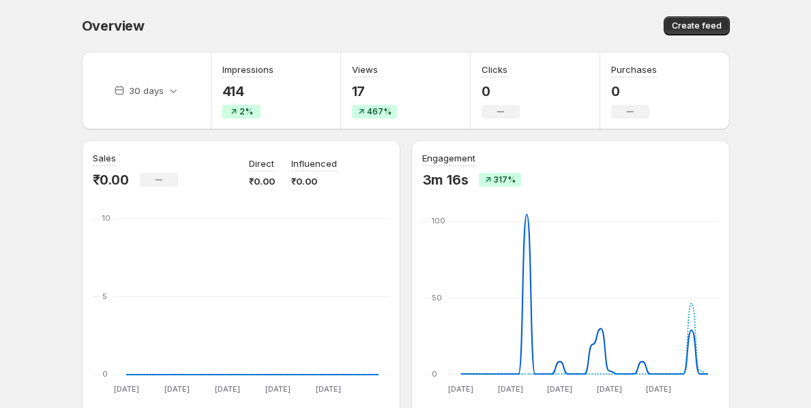  I want to click on span: 467%, so click(379, 112).